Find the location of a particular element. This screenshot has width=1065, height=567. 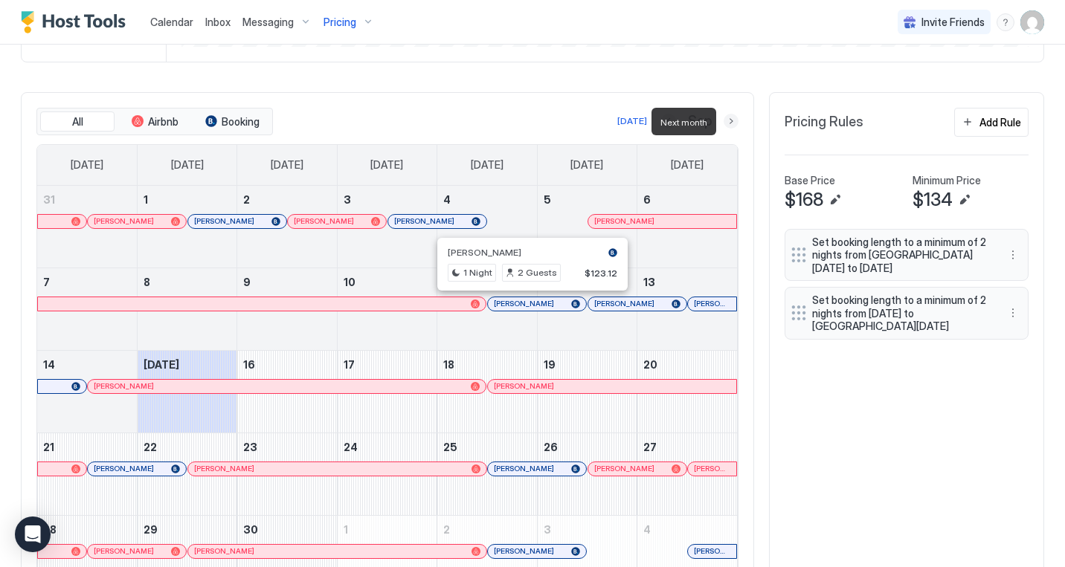

span: 20 is located at coordinates (650, 364).